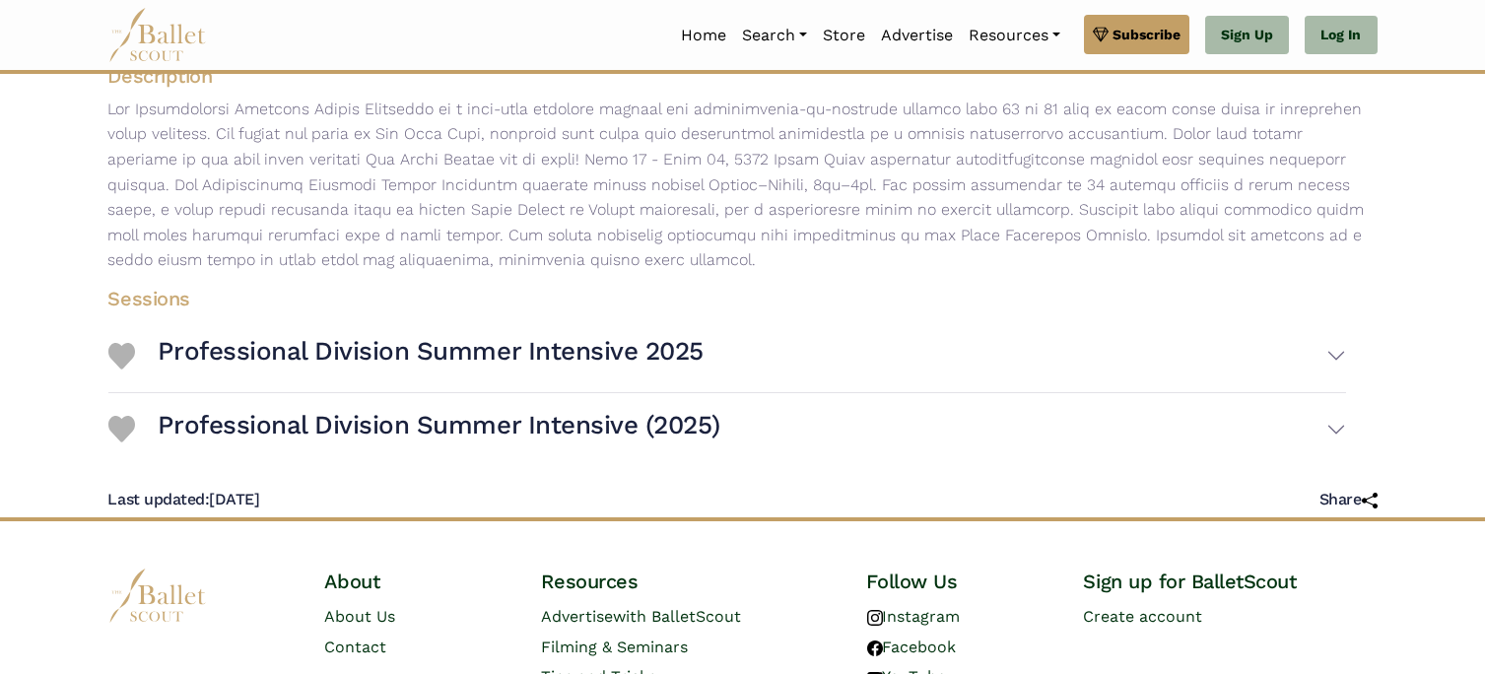 The image size is (1485, 674). What do you see at coordinates (1101, 34) in the screenshot?
I see `img: gem.svg` at bounding box center [1101, 34].